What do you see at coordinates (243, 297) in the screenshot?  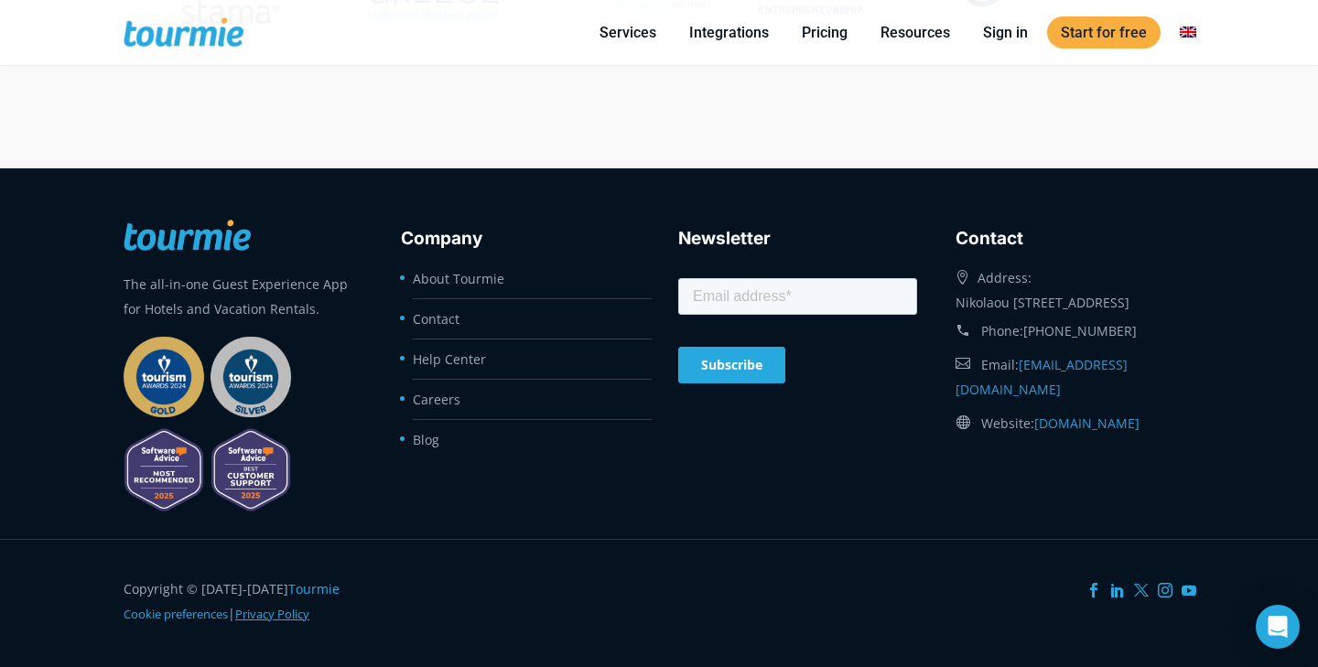 I see `p: The all-in-one Guest Experience App for Hotels and Vacation Rentals.` at bounding box center [243, 297].